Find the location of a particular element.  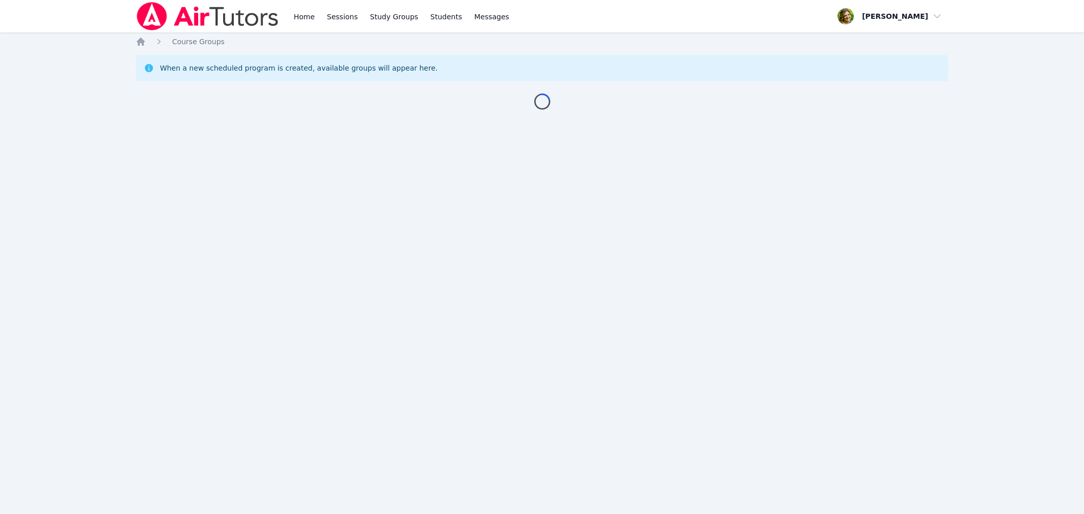

div: When a new scheduled program is created, available groups will appear here. is located at coordinates (299, 68).